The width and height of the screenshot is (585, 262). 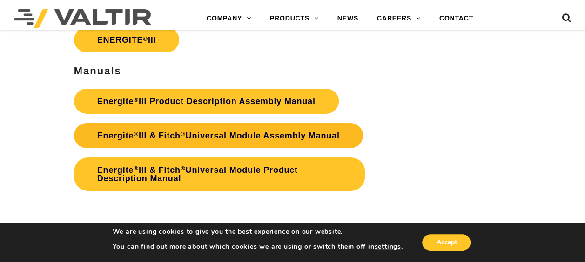 What do you see at coordinates (258, 247) in the screenshot?
I see `p: You can find out more about which cookies we are using or switch them off in .` at bounding box center [258, 247].